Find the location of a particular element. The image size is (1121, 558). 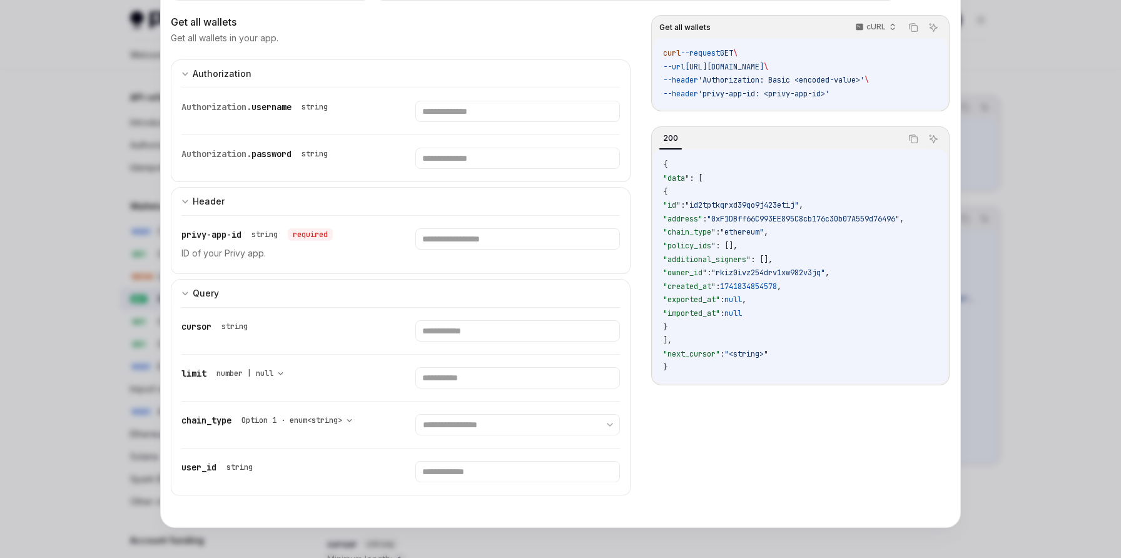

span: "data" is located at coordinates (676, 178).